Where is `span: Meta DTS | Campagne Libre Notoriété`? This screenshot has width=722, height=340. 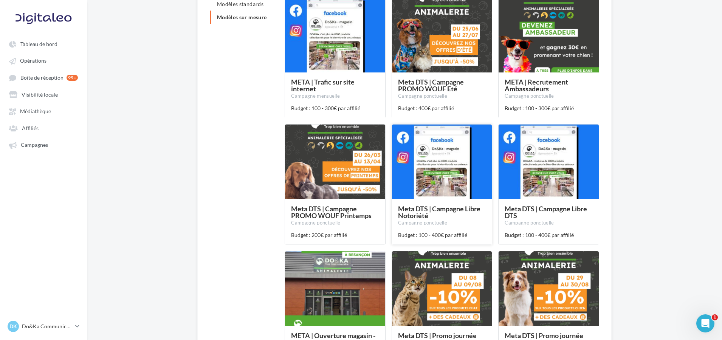
span: Meta DTS | Campagne Libre Notoriété is located at coordinates (439, 212).